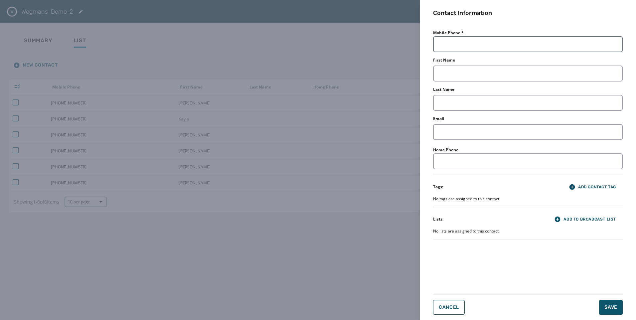 Image resolution: width=636 pixels, height=320 pixels. Describe the element at coordinates (439, 119) in the screenshot. I see `label: Email` at that location.